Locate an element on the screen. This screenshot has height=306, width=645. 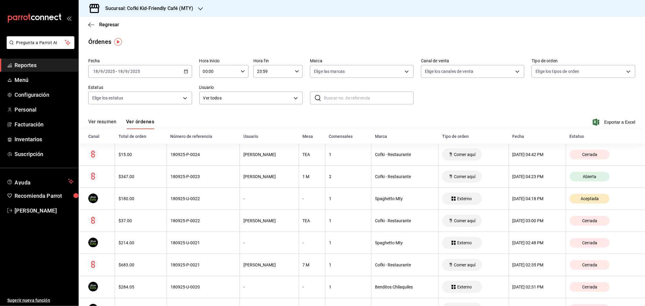
div: Spaghetto Mty is located at coordinates (405, 243).